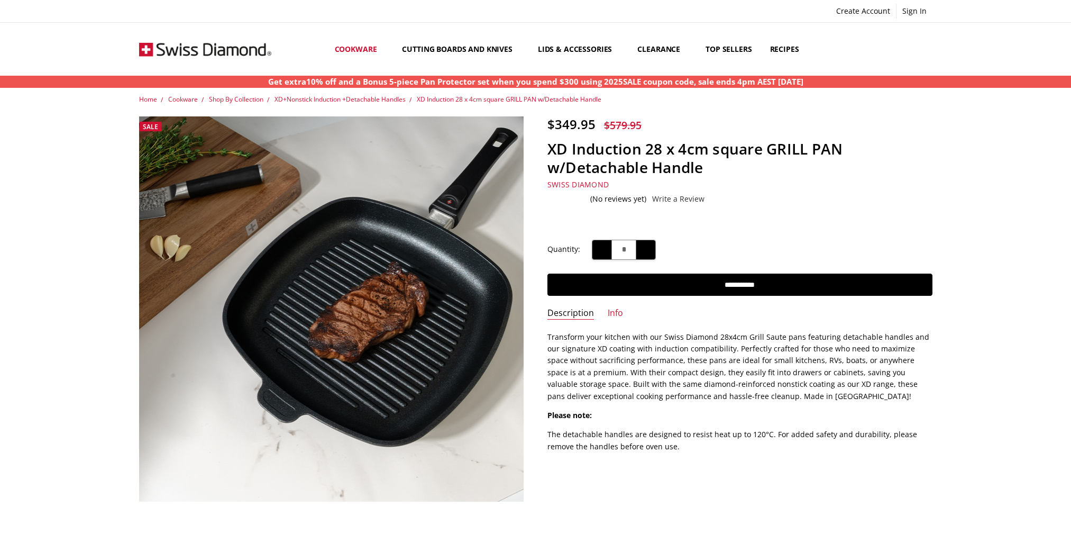 The width and height of the screenshot is (1071, 543). Describe the element at coordinates (740, 440) in the screenshot. I see `p: The detachable handles are designed to resist heat up to 120°C. For added safety and durability, ...` at that location.